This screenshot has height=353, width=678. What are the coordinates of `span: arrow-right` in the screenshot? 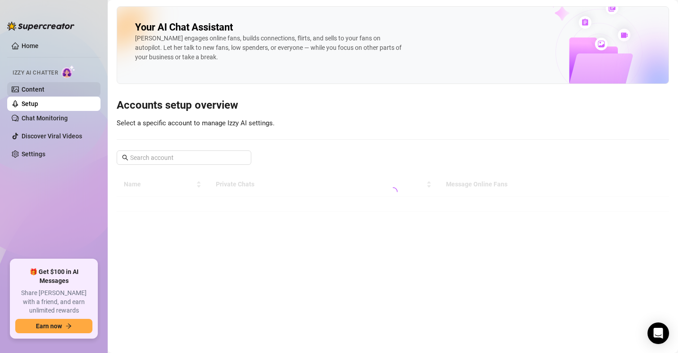 It's located at (69, 326).